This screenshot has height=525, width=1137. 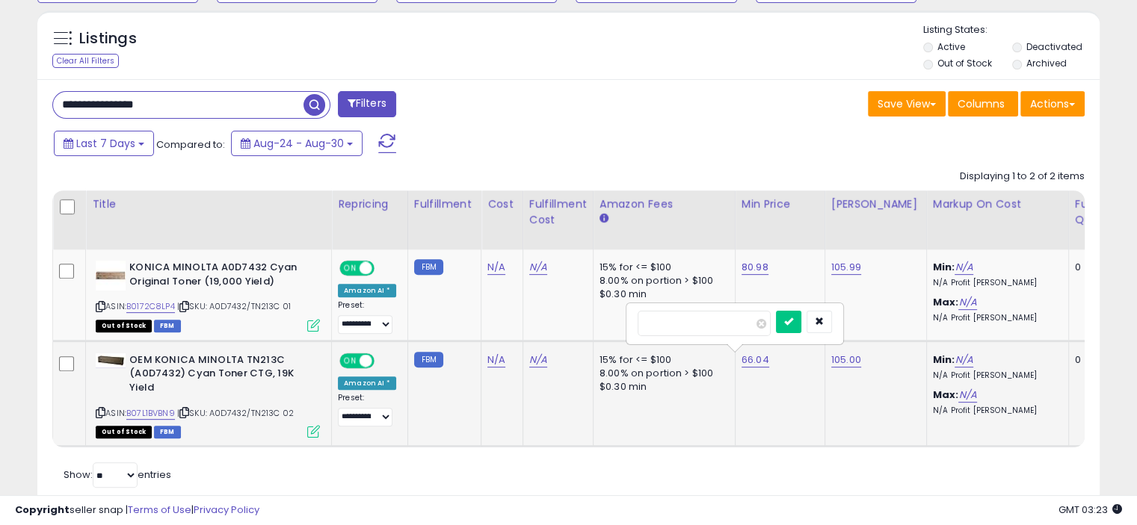 What do you see at coordinates (369, 204) in the screenshot?
I see `div: Repricing` at bounding box center [369, 204].